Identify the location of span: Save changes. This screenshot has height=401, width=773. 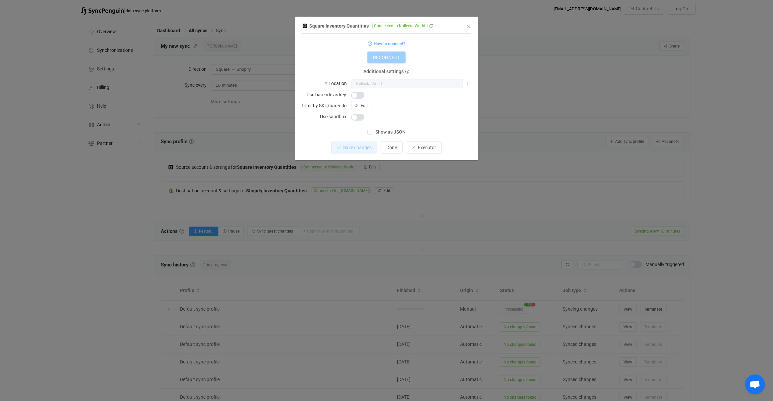
(357, 147).